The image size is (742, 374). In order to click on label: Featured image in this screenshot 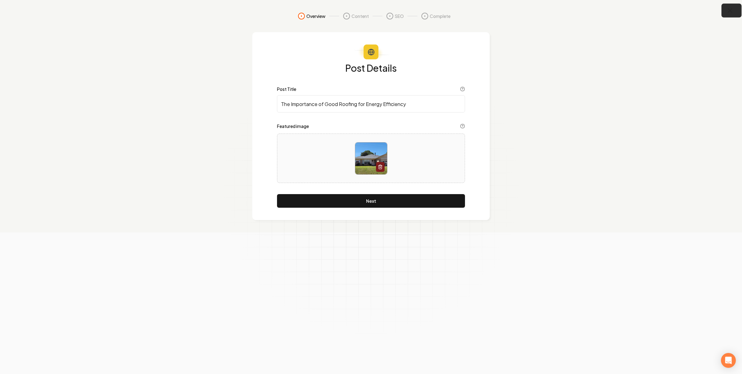, I will do `click(293, 126)`.